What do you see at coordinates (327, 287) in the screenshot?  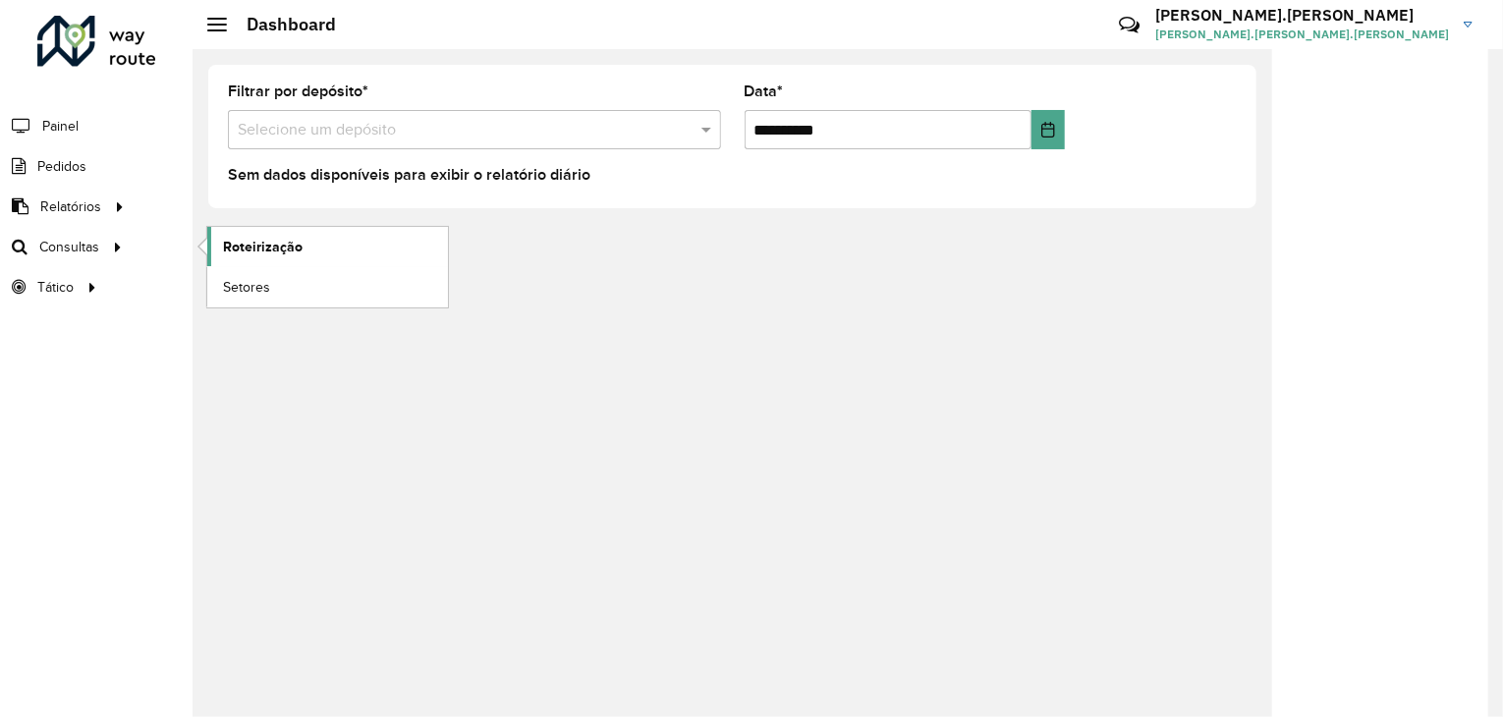 I see `a: Setores` at bounding box center [327, 287].